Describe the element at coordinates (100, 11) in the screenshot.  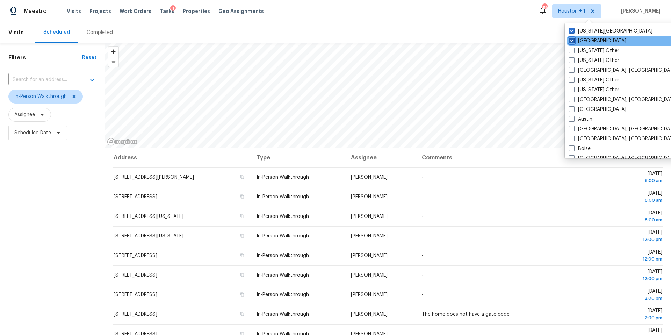
I see `span: Projects` at that location.